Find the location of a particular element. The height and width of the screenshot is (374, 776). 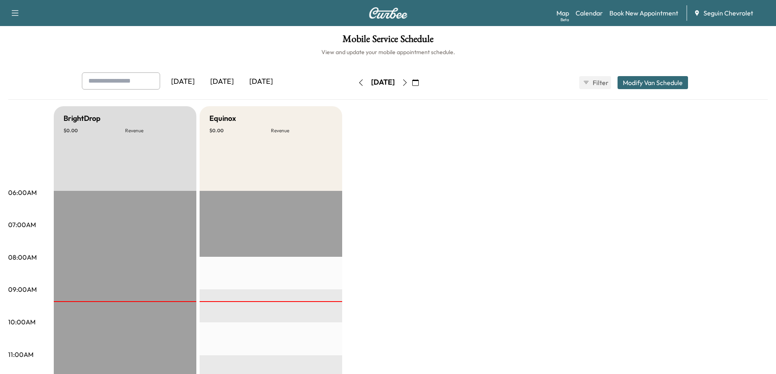

button: Filter is located at coordinates (595, 83).